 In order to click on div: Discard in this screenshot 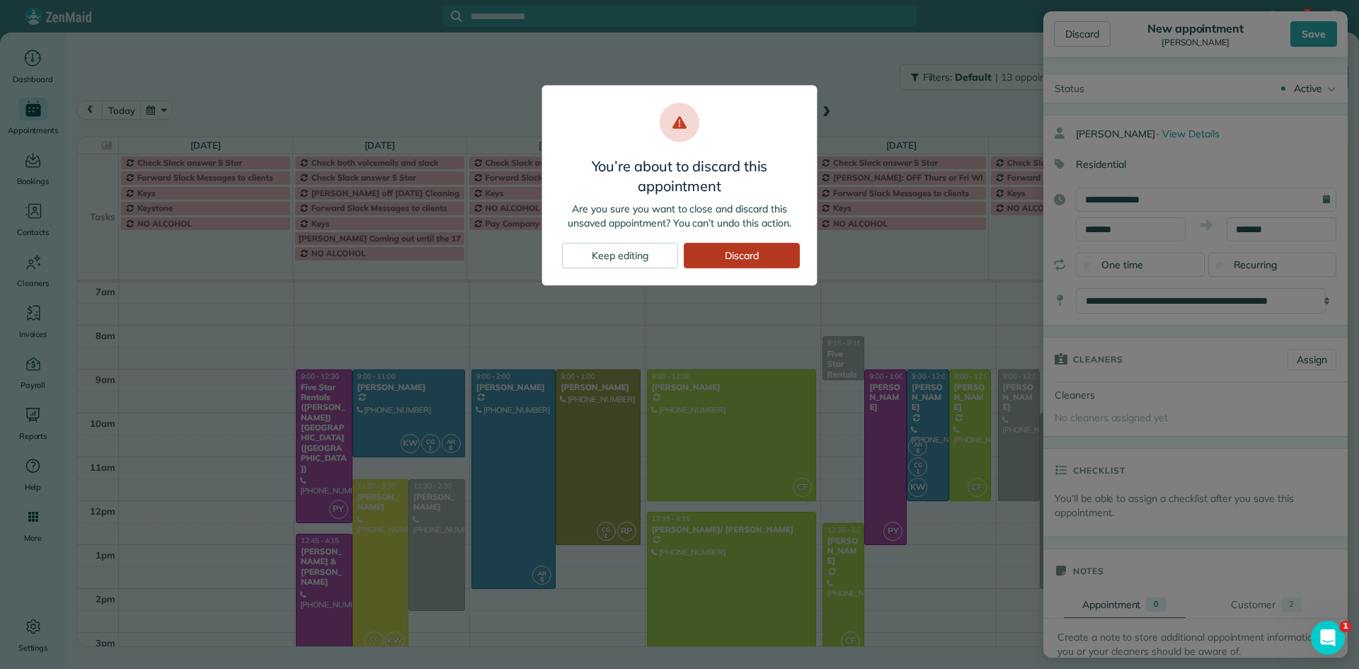, I will do `click(742, 256)`.